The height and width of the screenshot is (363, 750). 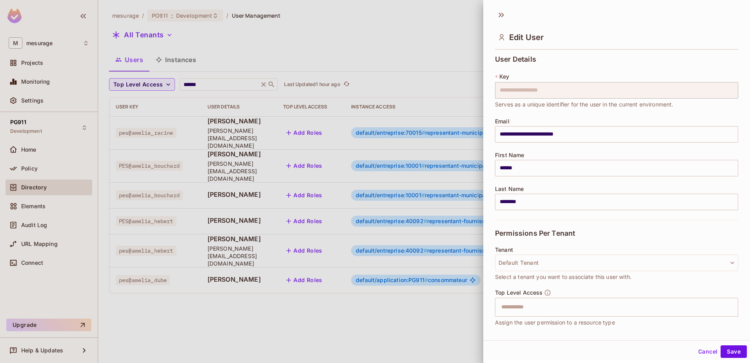 What do you see at coordinates (734, 351) in the screenshot?
I see `button: Save` at bounding box center [734, 351].